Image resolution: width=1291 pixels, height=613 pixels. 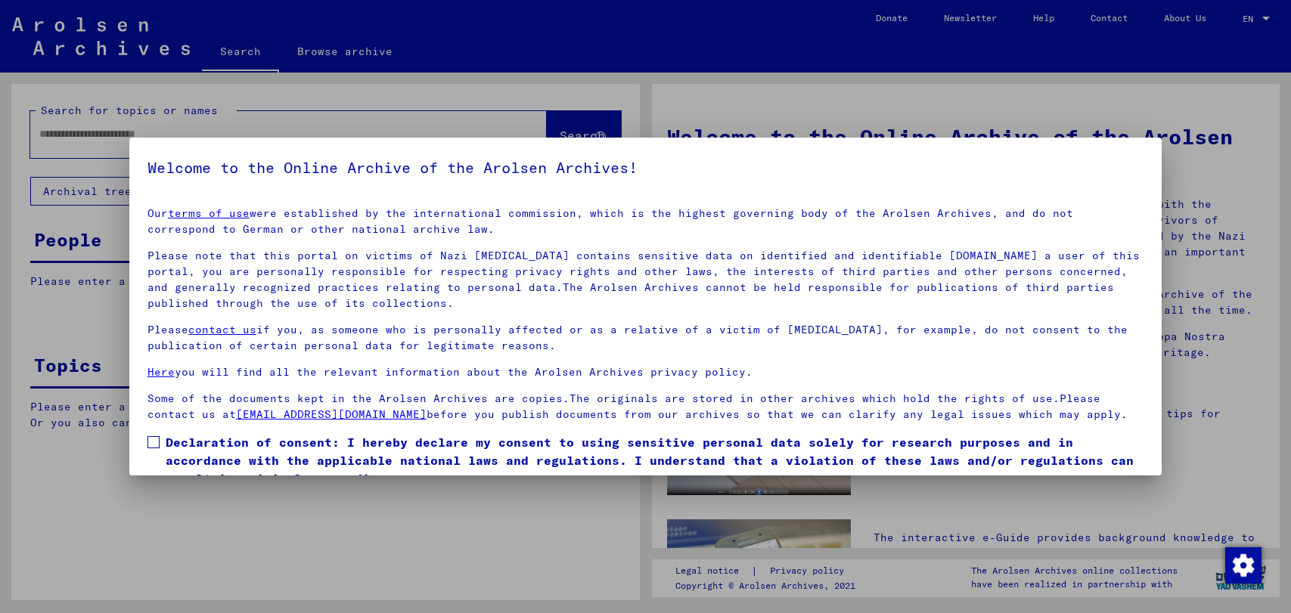 What do you see at coordinates (646, 407) in the screenshot?
I see `p: Some of the documents kept in the Arolsen Archives are copies.The originals are stored in other a...` at bounding box center [646, 407].